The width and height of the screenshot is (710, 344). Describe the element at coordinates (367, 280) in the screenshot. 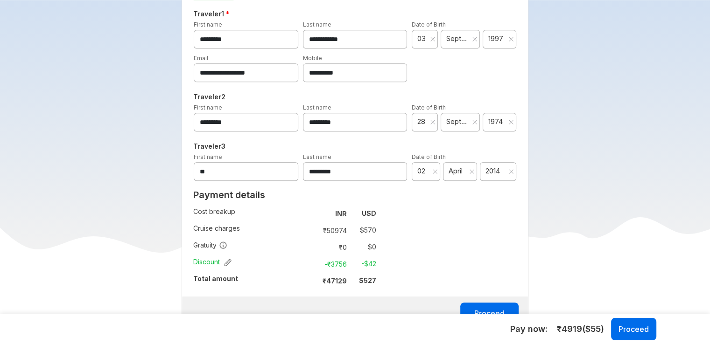

I see `strong: $ 527` at that location.